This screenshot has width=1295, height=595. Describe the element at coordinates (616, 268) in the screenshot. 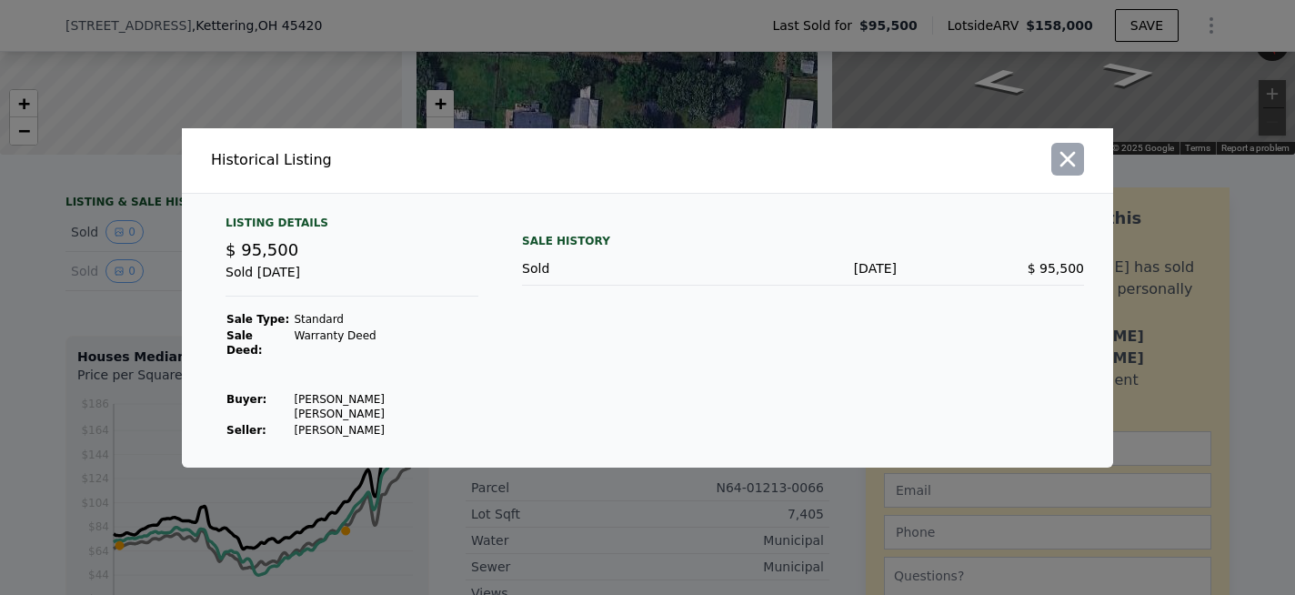

I see `div: Sold` at that location.